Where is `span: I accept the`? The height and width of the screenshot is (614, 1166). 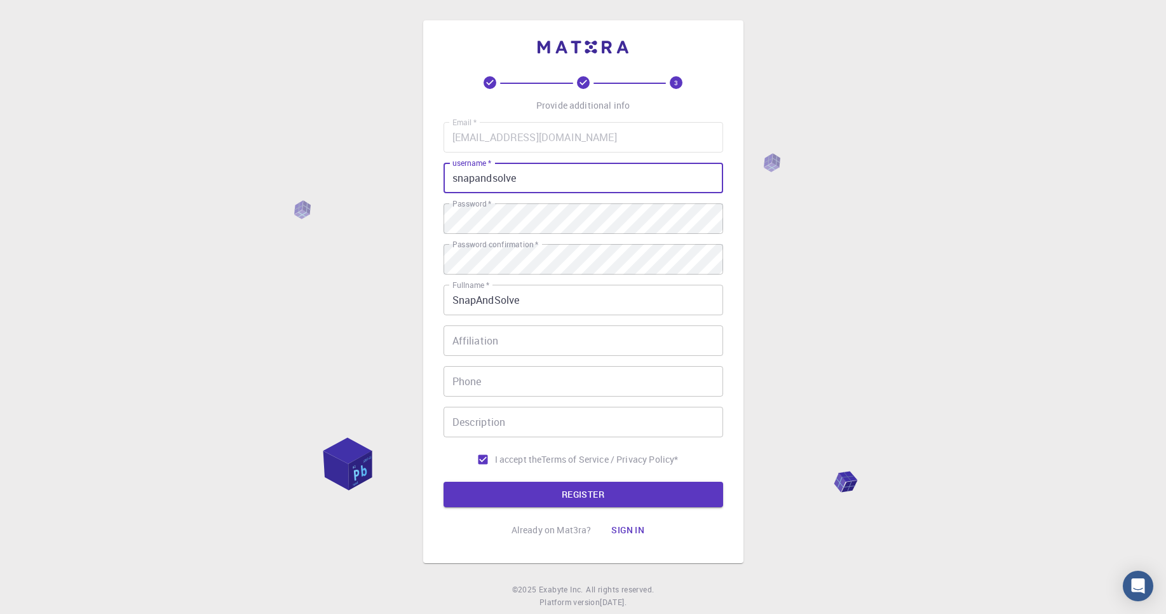
span: I accept the is located at coordinates (519, 459).